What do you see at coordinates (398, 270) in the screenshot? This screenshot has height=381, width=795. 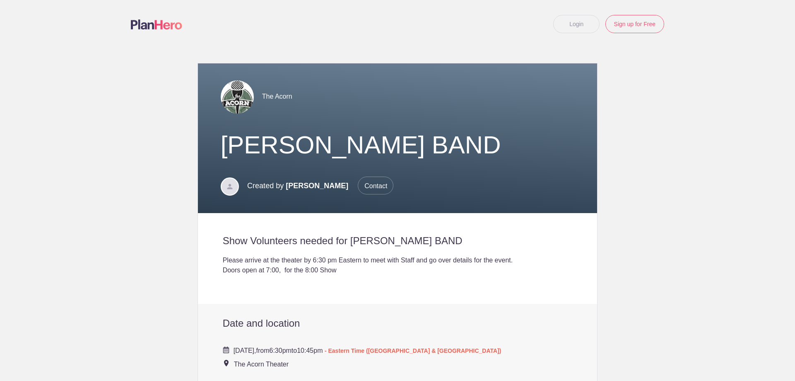 I see `div: Doors open at 7:00, for the 8:00 Show` at bounding box center [398, 270].